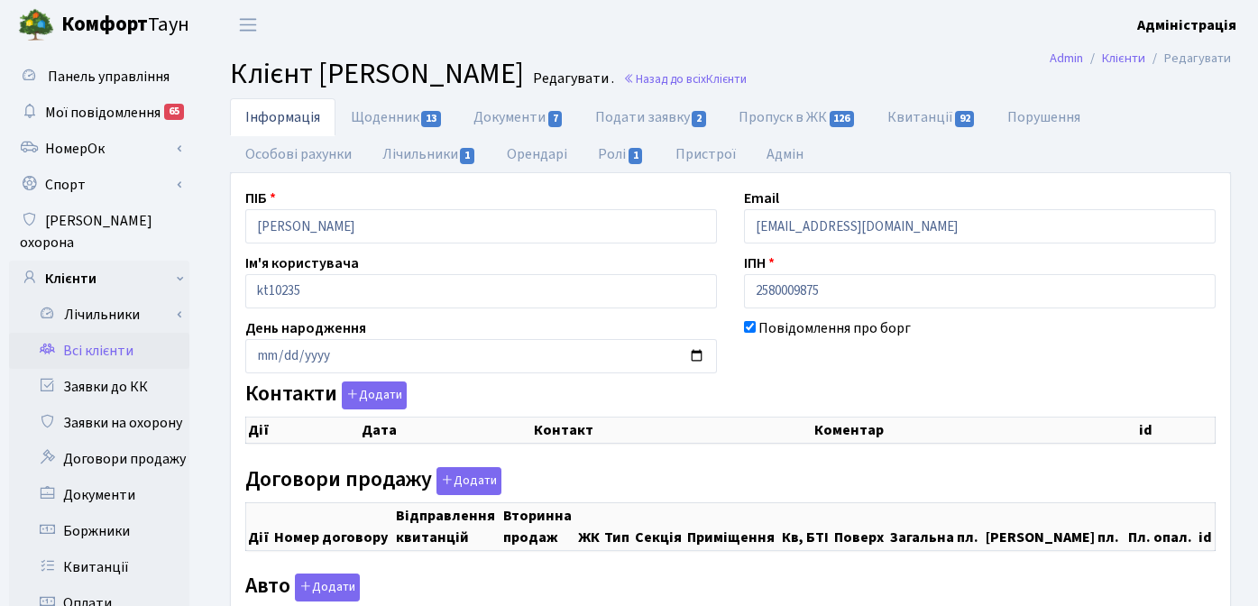  I want to click on label: ІПН, so click(759, 263).